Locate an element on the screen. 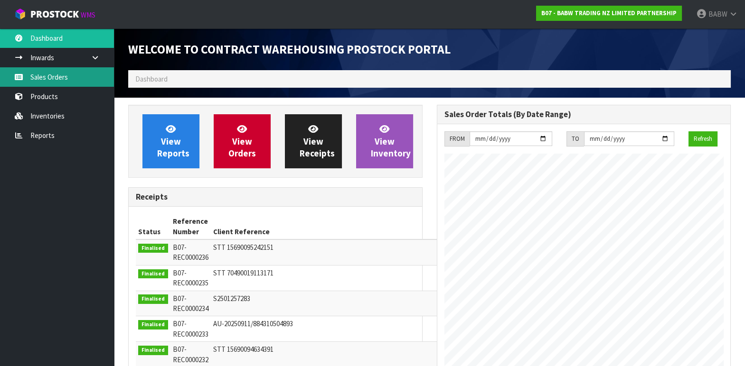 This screenshot has width=745, height=366. img: cube-alt.png is located at coordinates (20, 14).